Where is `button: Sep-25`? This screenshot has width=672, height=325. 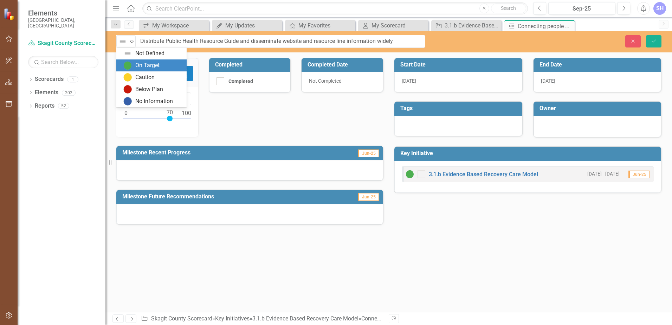 button: Sep-25 is located at coordinates (582, 8).